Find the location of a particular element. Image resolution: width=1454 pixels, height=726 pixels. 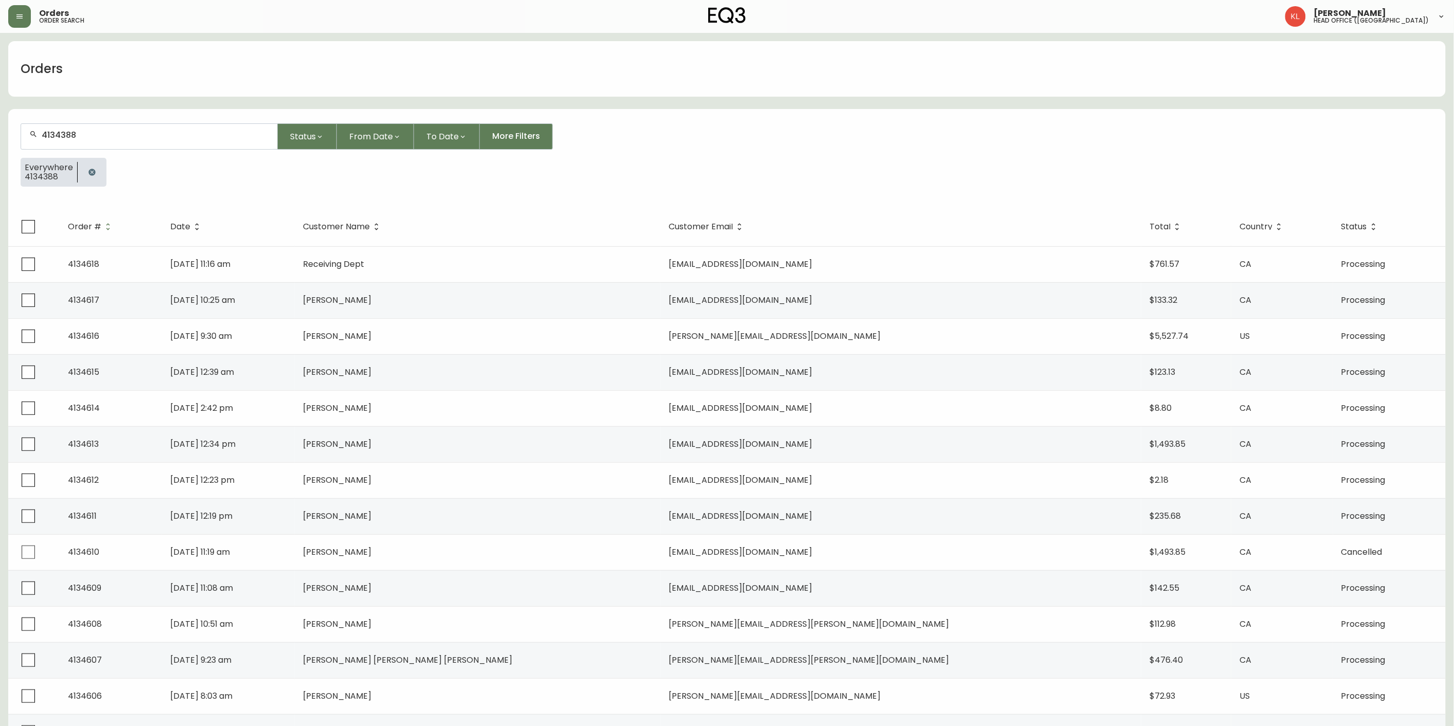

button: From Date is located at coordinates (376, 136).